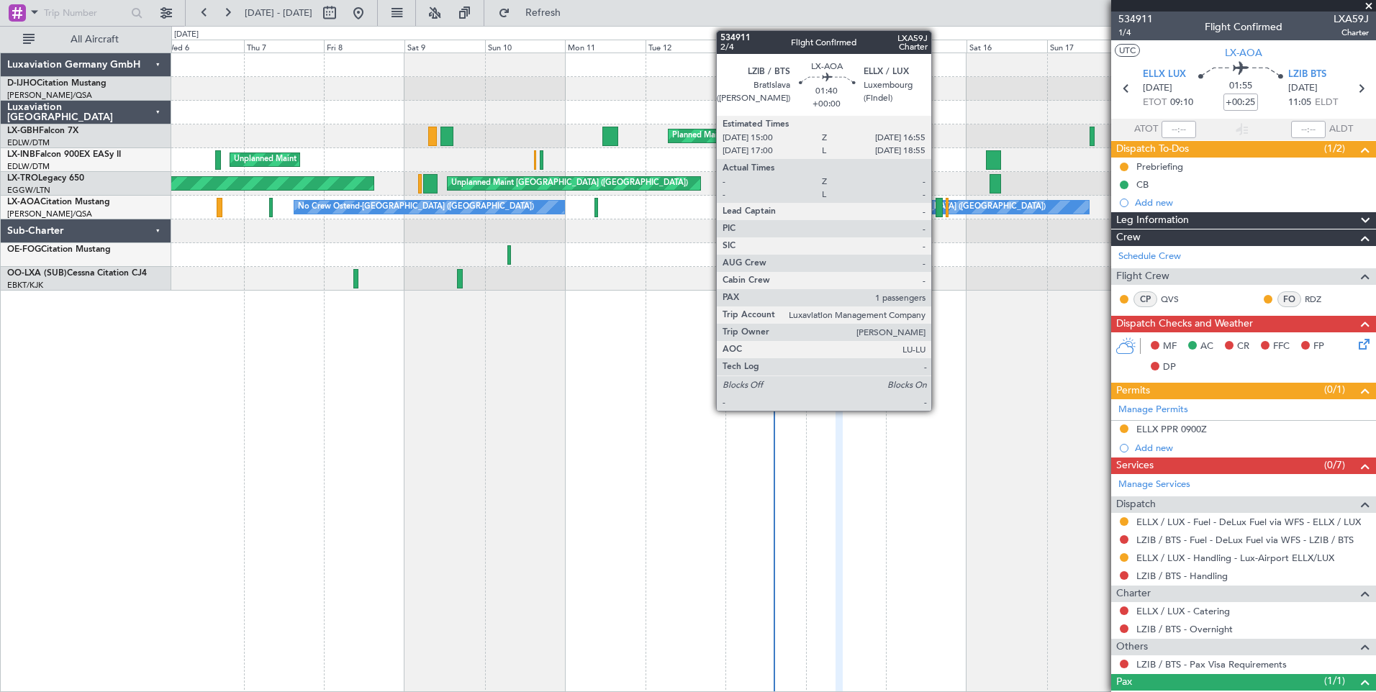  I want to click on div: Sun 17, so click(1087, 46).